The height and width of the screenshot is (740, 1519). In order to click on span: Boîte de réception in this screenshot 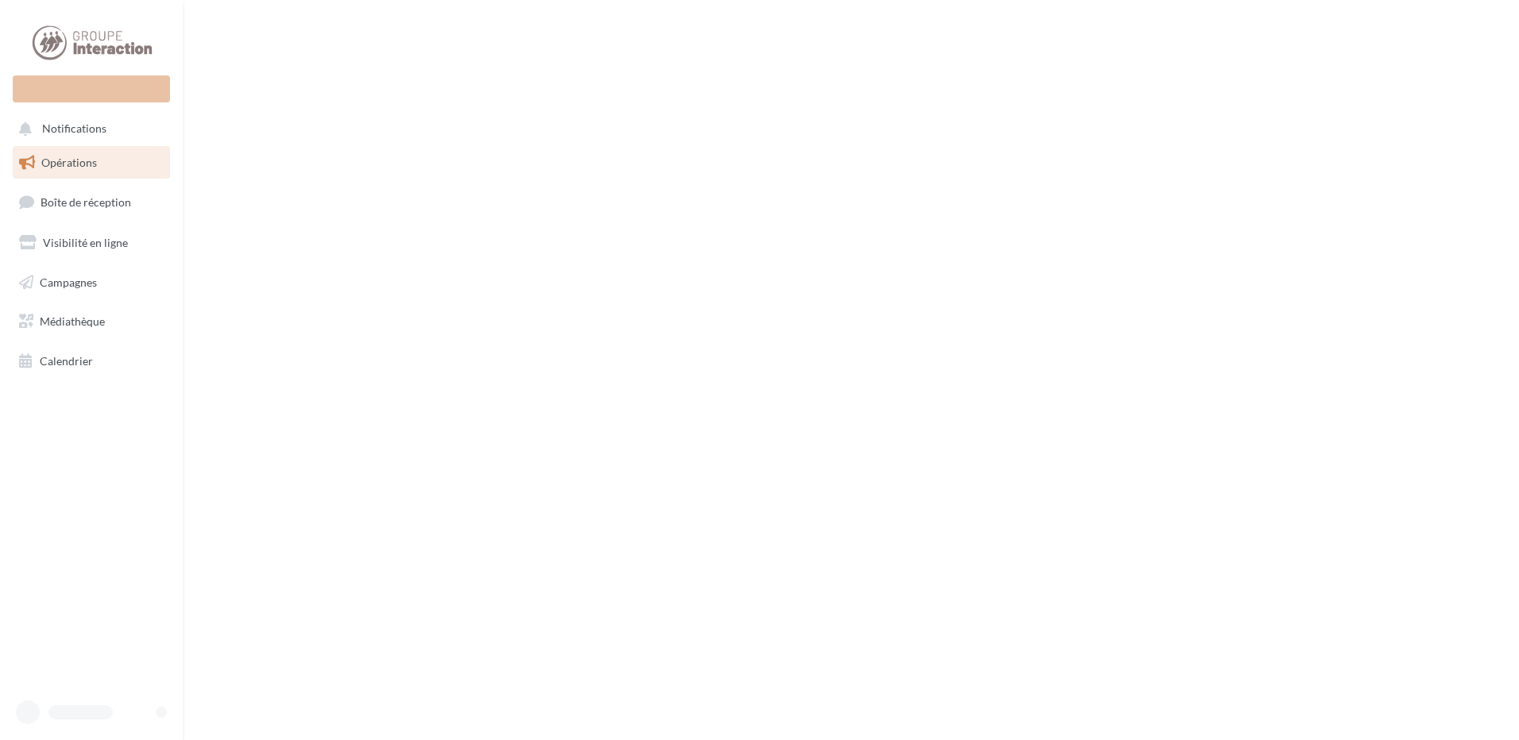, I will do `click(86, 202)`.